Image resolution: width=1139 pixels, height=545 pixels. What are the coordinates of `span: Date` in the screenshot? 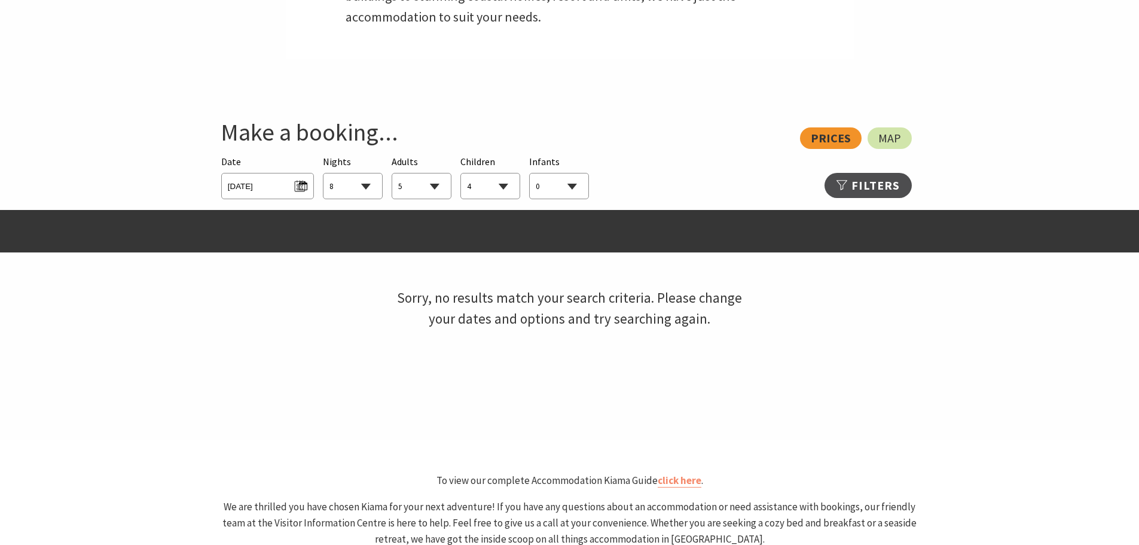 It's located at (231, 161).